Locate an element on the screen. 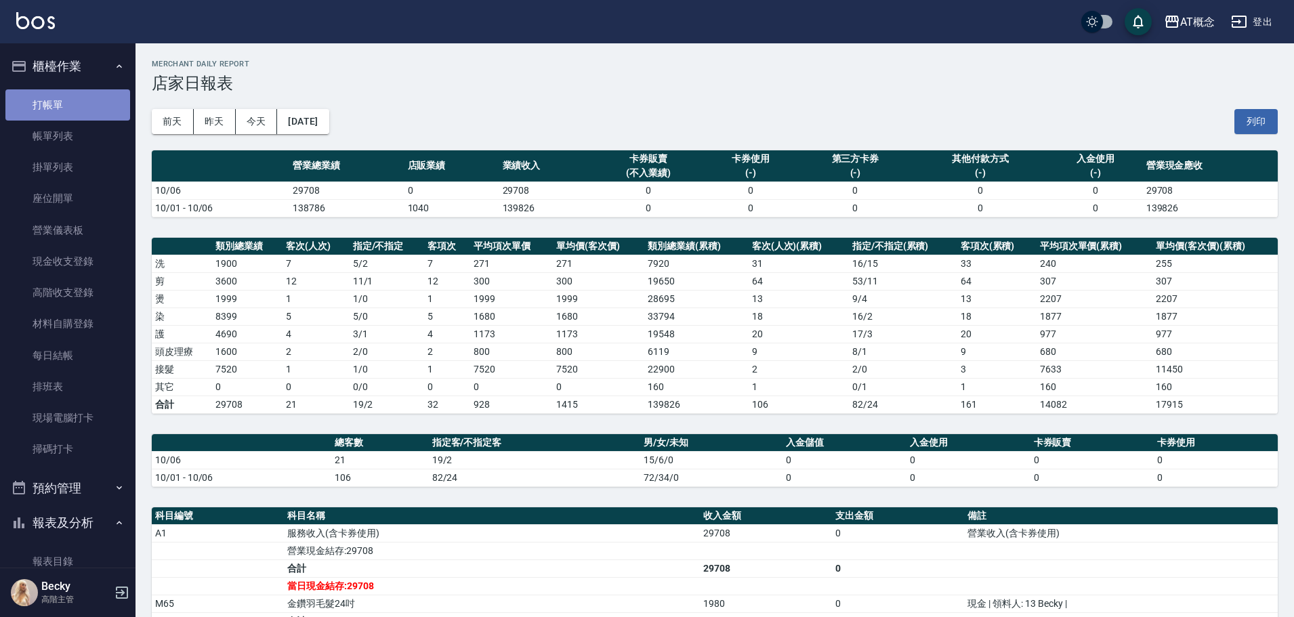 This screenshot has width=1294, height=617. div: 入金使用 is located at coordinates (1095, 159).